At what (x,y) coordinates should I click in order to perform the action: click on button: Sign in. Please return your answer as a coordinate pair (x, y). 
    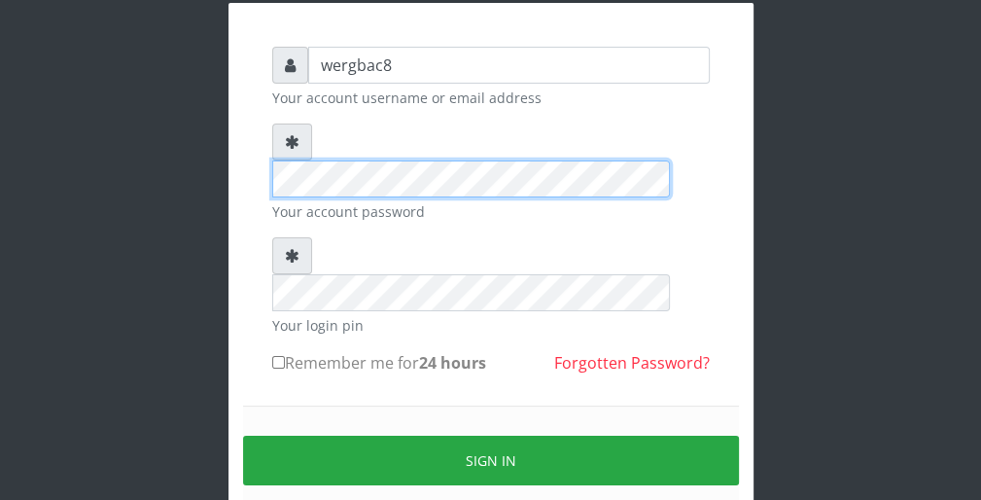
    Looking at the image, I should click on (491, 460).